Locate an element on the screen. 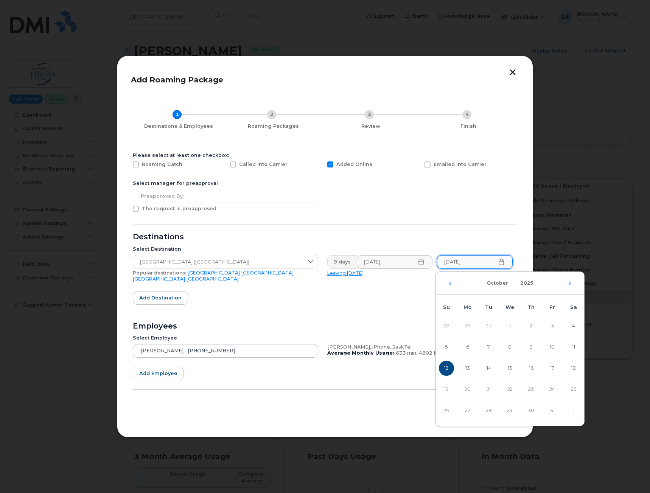  td: 13 is located at coordinates (468, 368).